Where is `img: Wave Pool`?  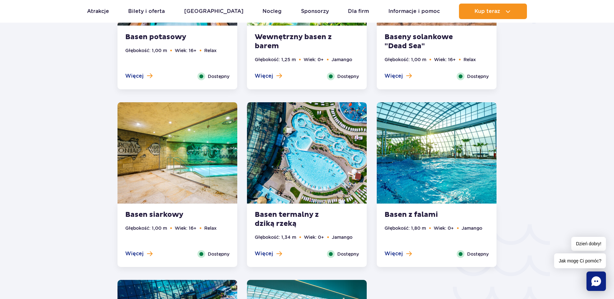 img: Wave Pool is located at coordinates (436, 153).